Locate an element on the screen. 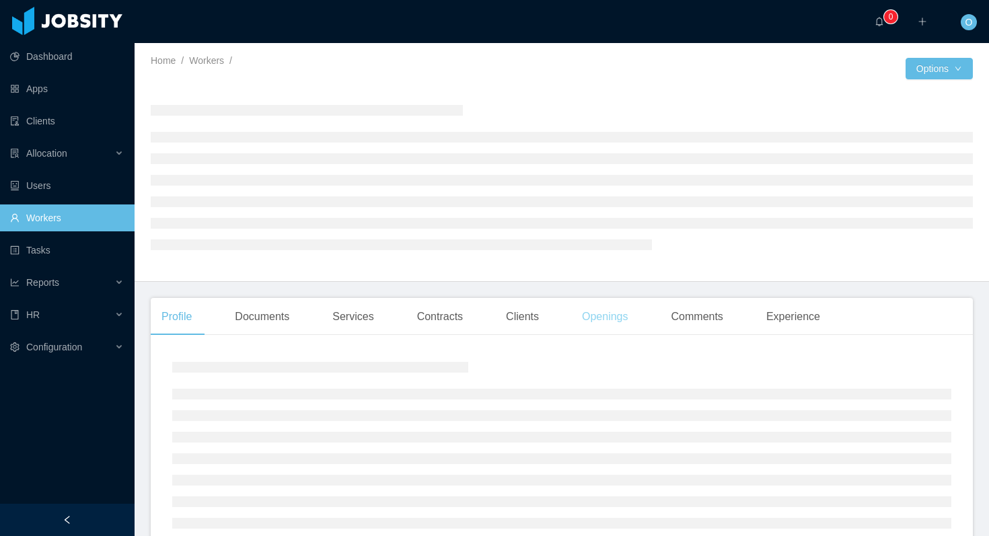 The width and height of the screenshot is (989, 536). div: Comments is located at coordinates (697, 317).